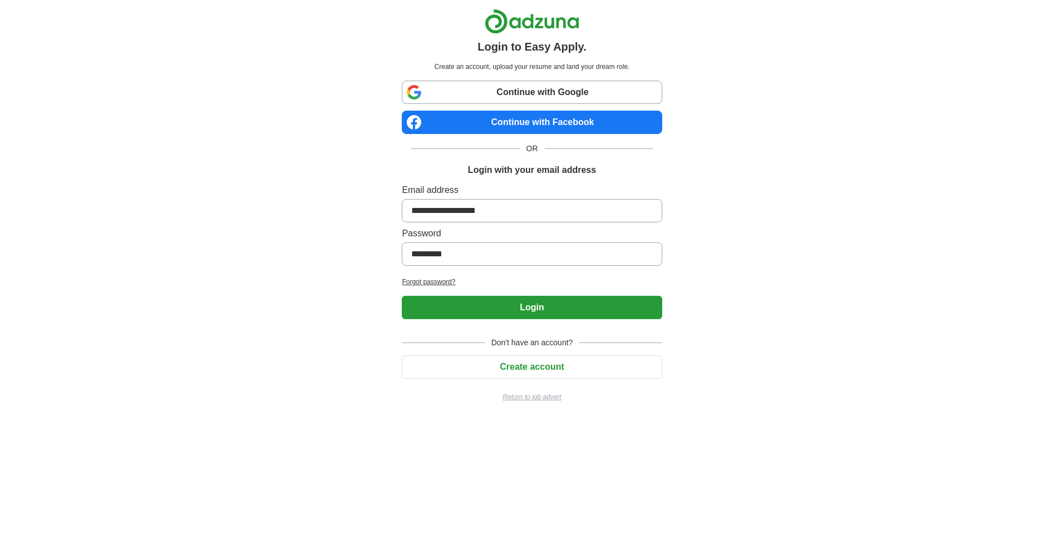  I want to click on h1: Login with your email address, so click(532, 170).